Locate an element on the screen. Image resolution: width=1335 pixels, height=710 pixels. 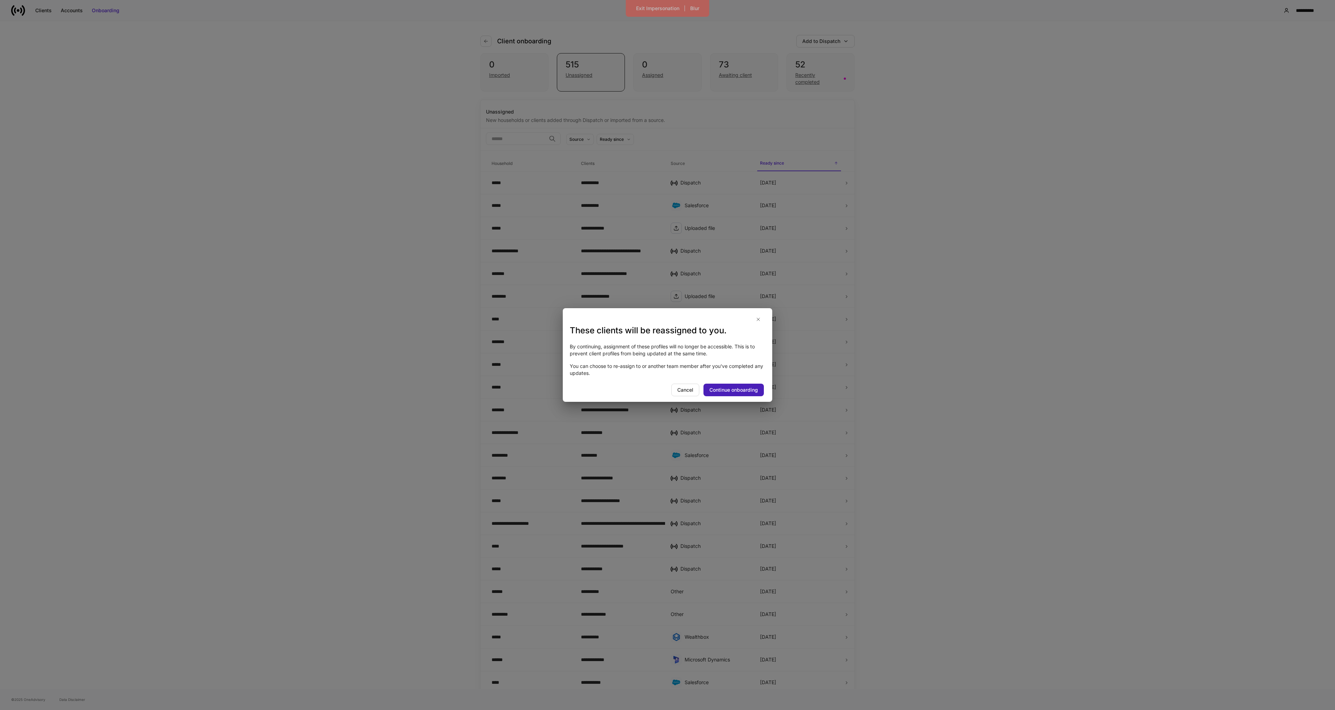
div: Continue onboarding is located at coordinates (734, 390).